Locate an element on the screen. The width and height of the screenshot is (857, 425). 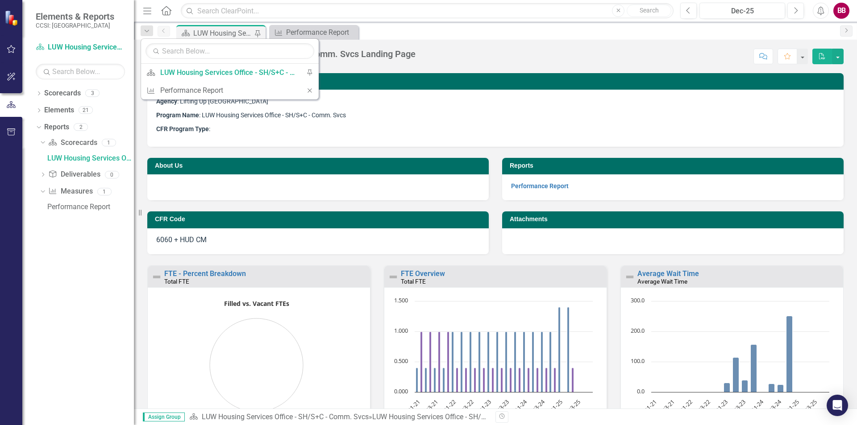
path: Q3-22, 1. Filled FTE. is located at coordinates (470, 363).